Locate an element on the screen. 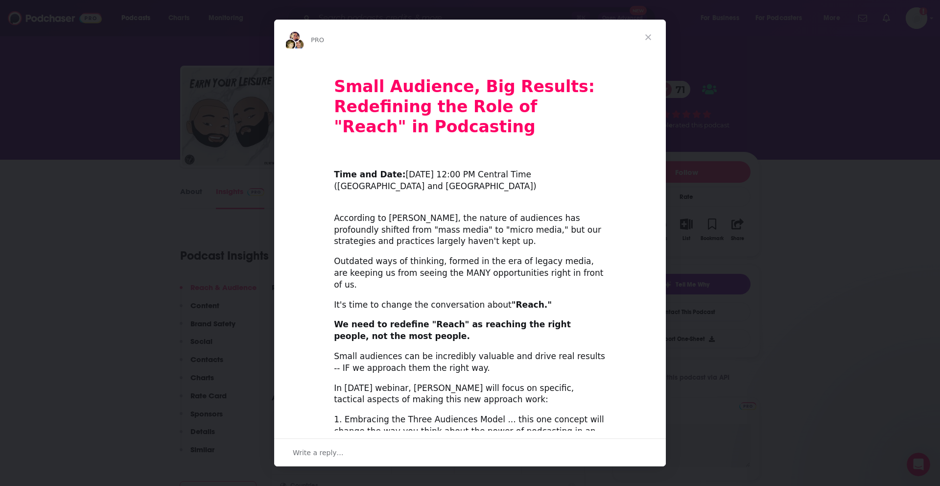  div: Open conversation and reply is located at coordinates (470, 452).